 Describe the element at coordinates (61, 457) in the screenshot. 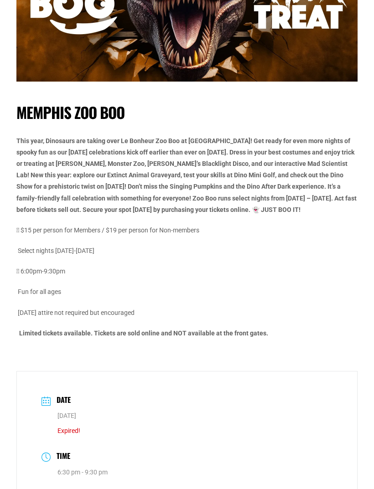

I see `h3: Time` at that location.